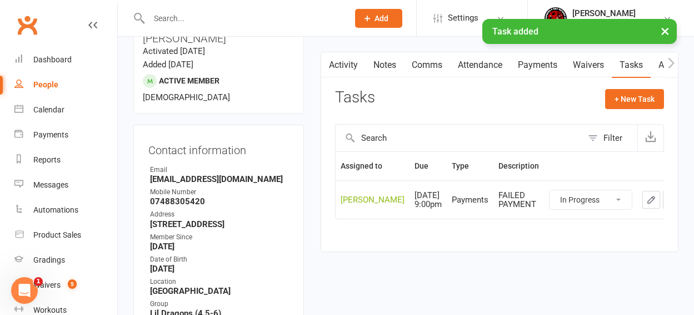 This screenshot has width=694, height=315. I want to click on a: Messages, so click(66, 185).